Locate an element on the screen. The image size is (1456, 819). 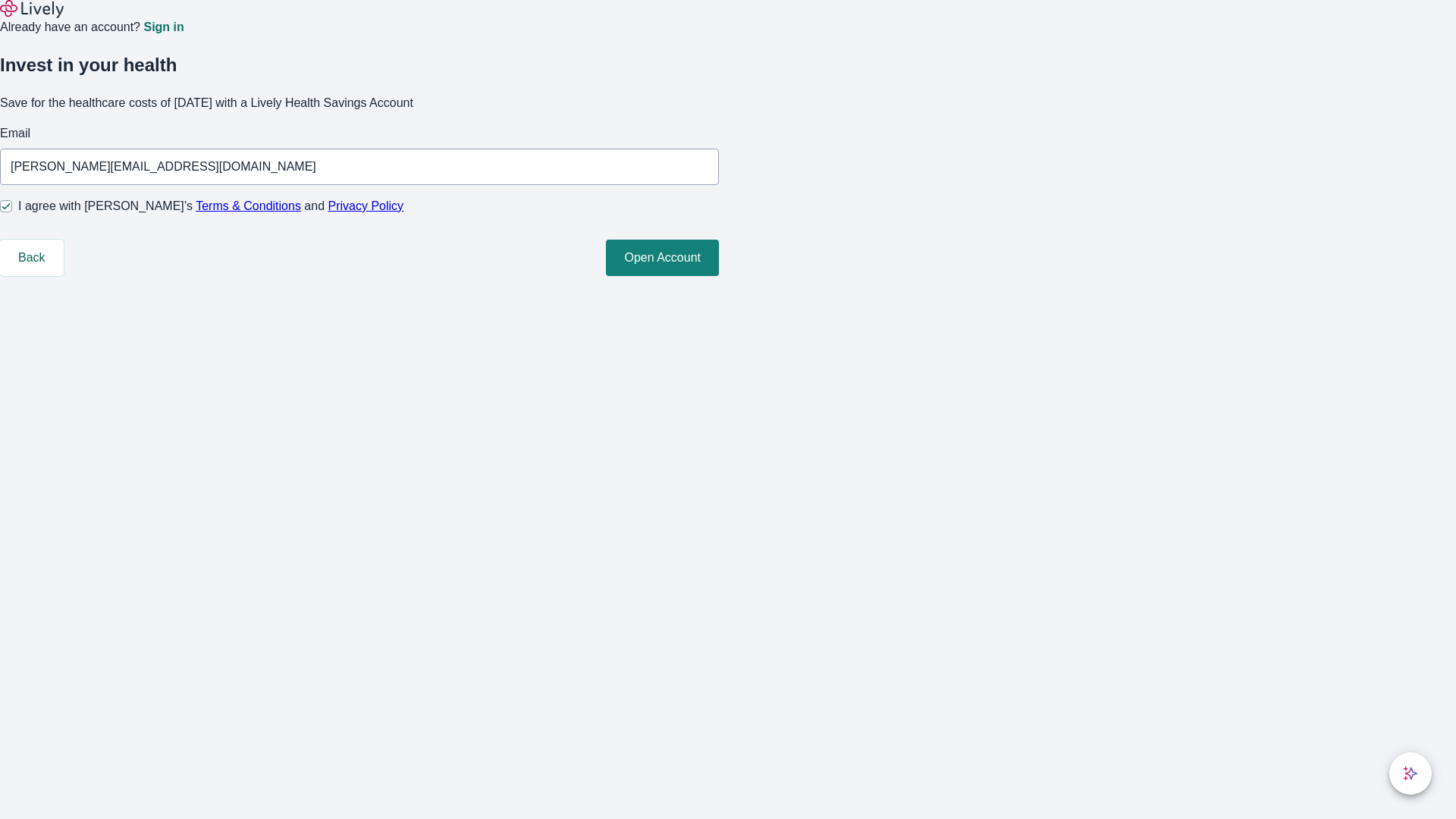
svg: Lively AI Assistant is located at coordinates (1411, 774).